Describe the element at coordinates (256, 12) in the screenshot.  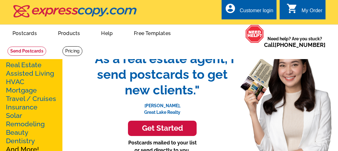
I see `div: Customer login` at that location.